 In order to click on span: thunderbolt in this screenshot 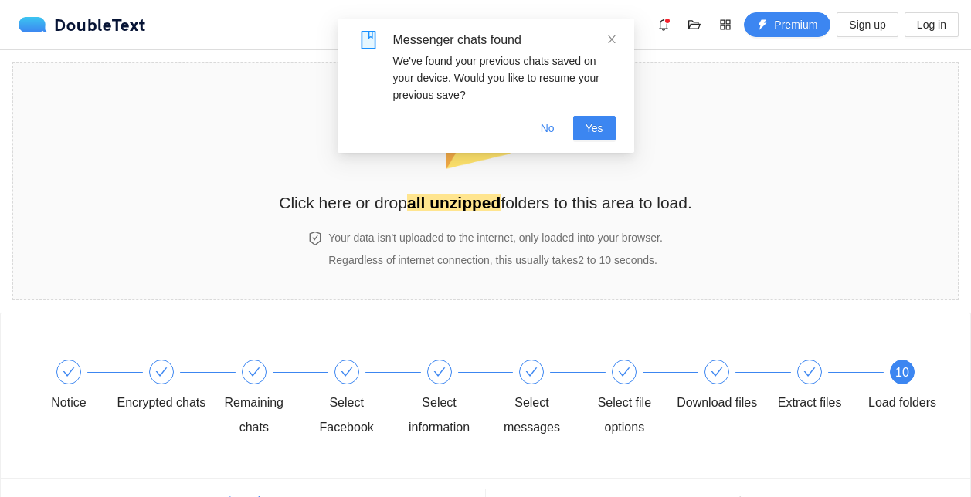, I will do `click(762, 25)`.